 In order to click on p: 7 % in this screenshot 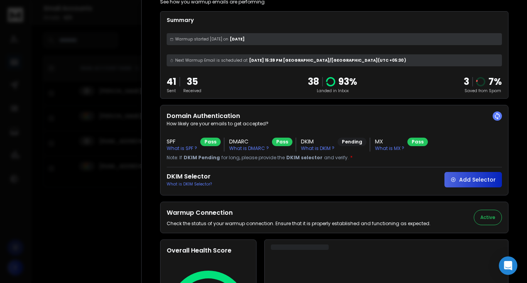, I will do `click(495, 82)`.